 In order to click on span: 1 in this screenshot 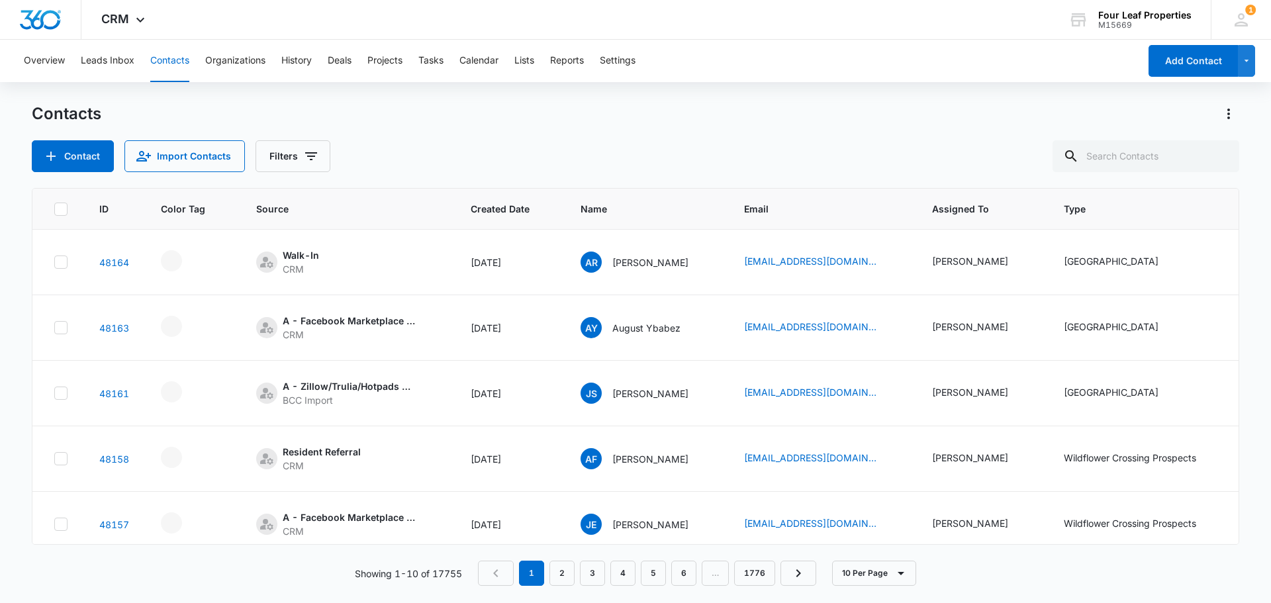, I will do `click(1251, 10)`.